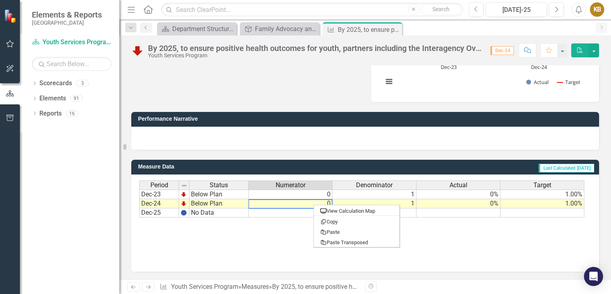  Describe the element at coordinates (449, 67) in the screenshot. I see `text: Dec-23` at that location.